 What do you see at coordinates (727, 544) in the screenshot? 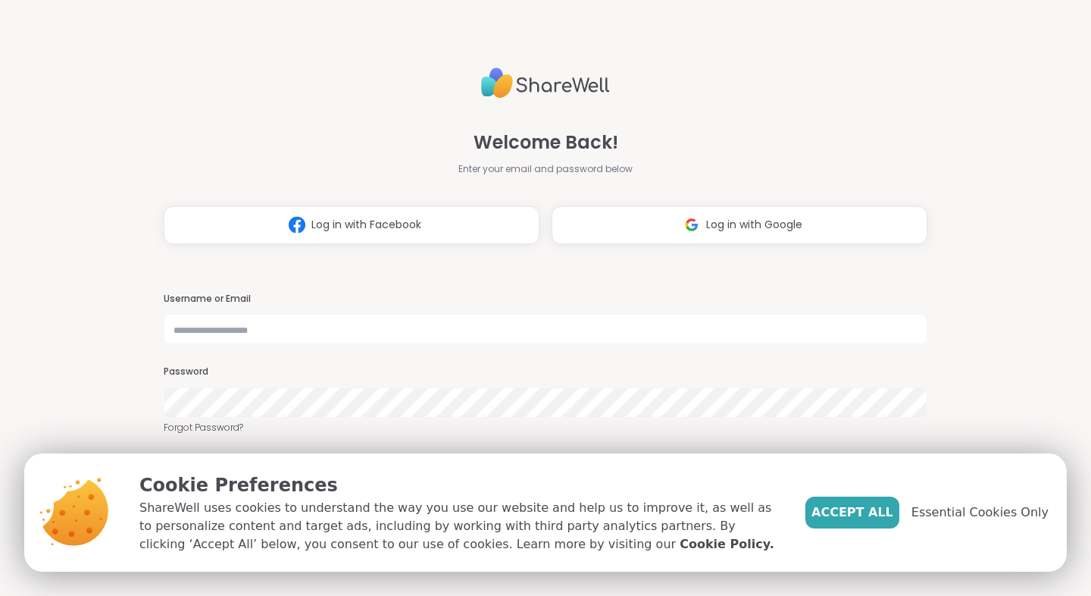
I see `a: Cookie Policy.` at bounding box center [727, 544].